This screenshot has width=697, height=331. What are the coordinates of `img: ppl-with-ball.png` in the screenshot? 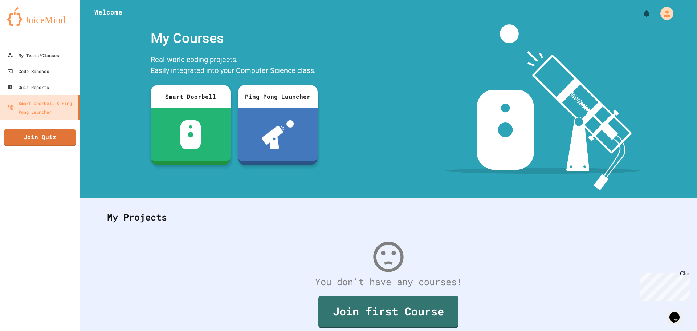 It's located at (278, 135).